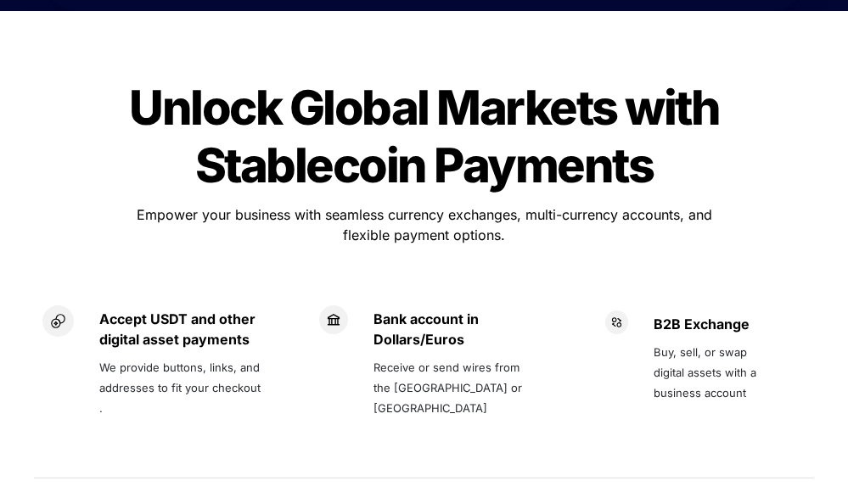 The image size is (848, 503). What do you see at coordinates (701, 324) in the screenshot?
I see `strong: B2B Exchange` at bounding box center [701, 324].